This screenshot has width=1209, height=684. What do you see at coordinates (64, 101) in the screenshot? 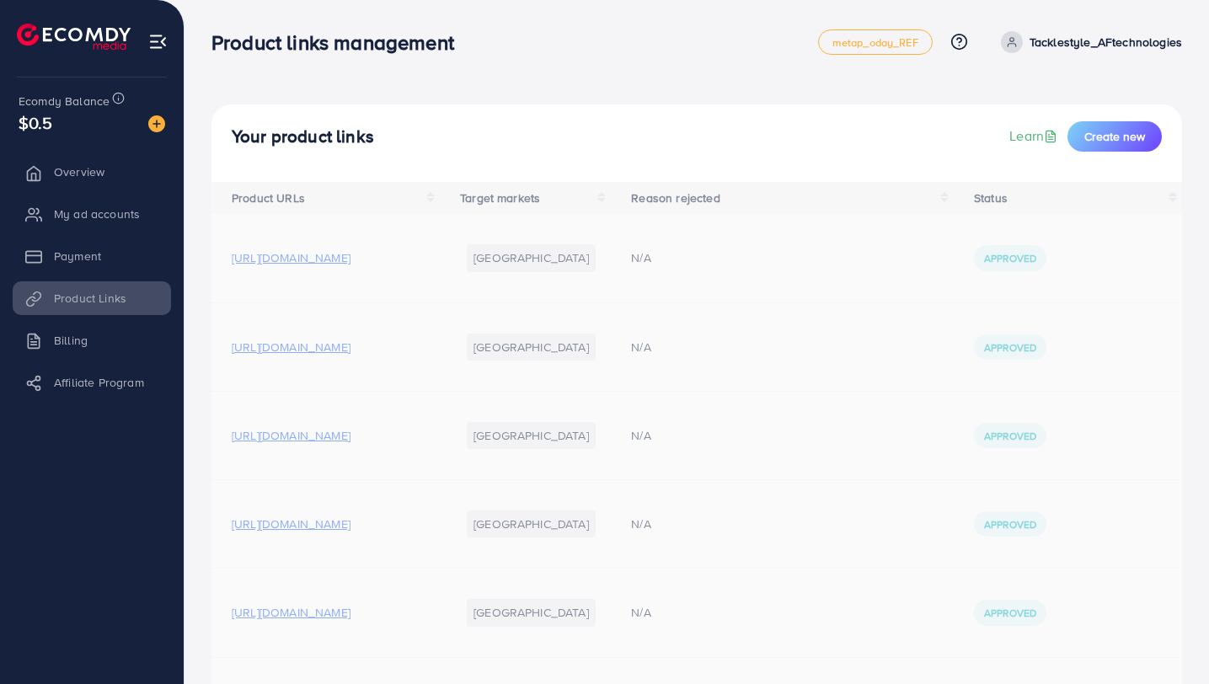
I see `span: Ecomdy Balance` at bounding box center [64, 101].